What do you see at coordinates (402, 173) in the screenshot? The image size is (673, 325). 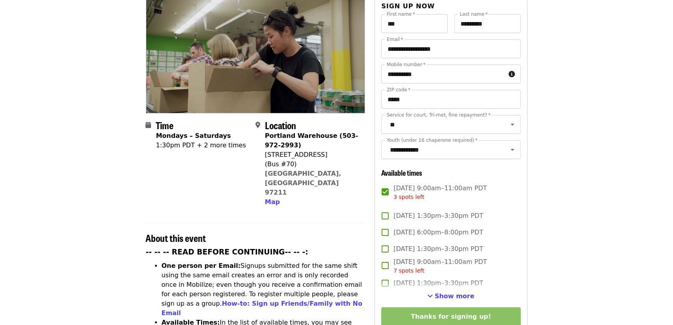 I see `span: Available times` at bounding box center [402, 173].